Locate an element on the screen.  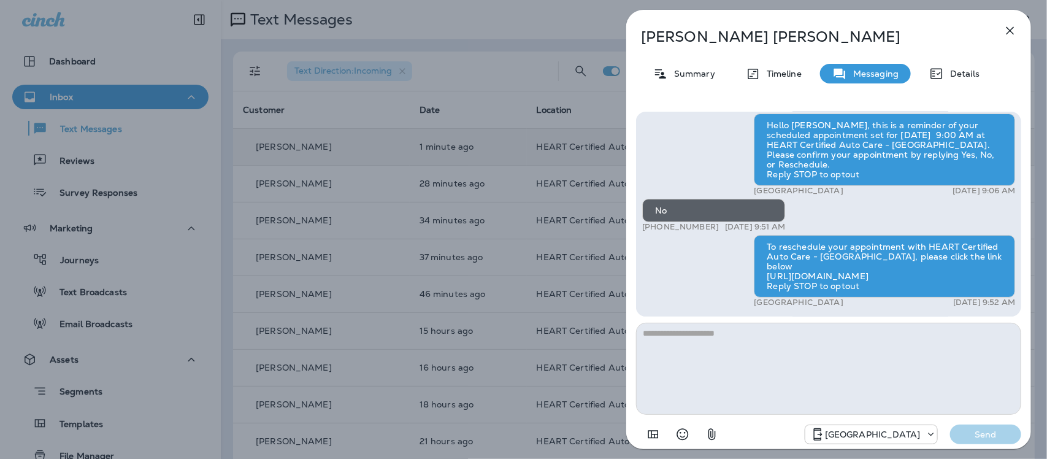
p: Details is located at coordinates (962, 74).